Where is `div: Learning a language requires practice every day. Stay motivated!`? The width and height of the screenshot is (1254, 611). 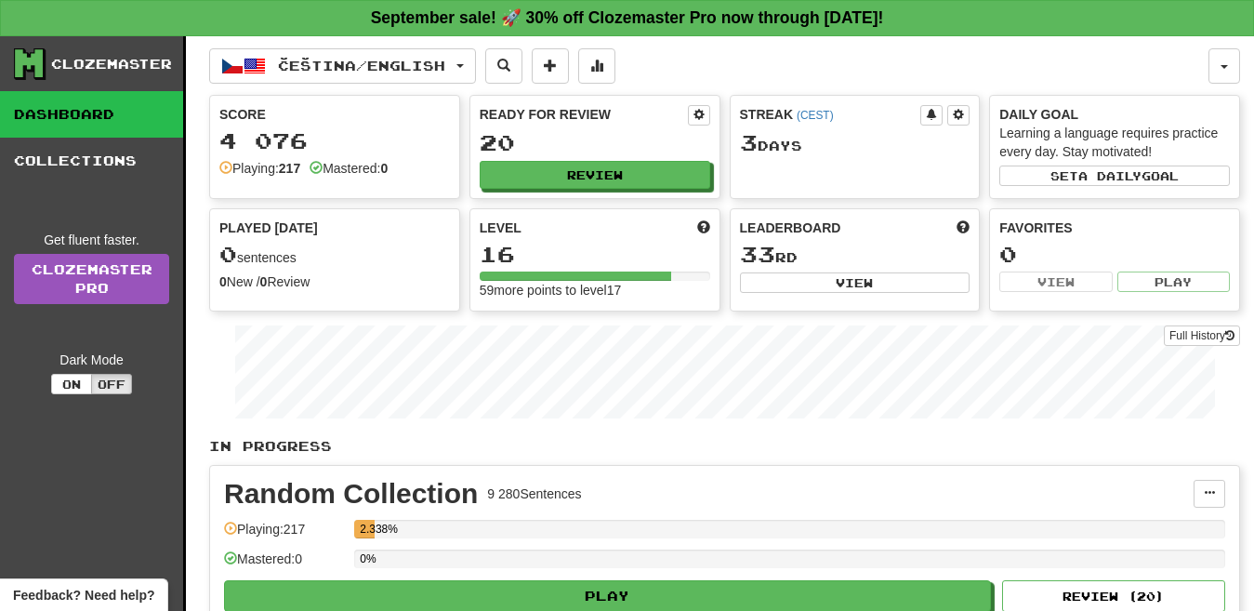
div: Learning a language requires practice every day. Stay motivated! is located at coordinates (1115, 142).